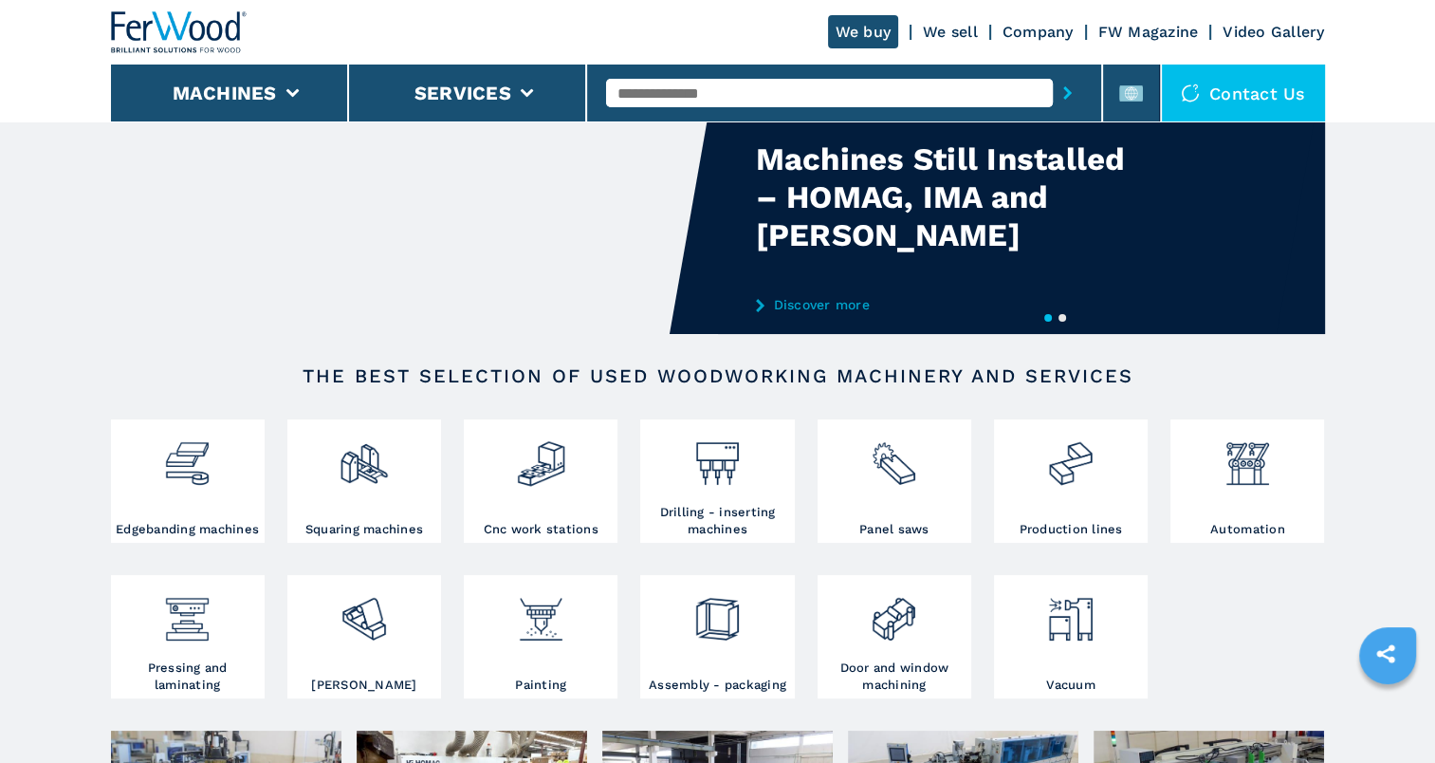 This screenshot has height=763, width=1435. I want to click on img: linee_di_produzione_2.png, so click(1070, 456).